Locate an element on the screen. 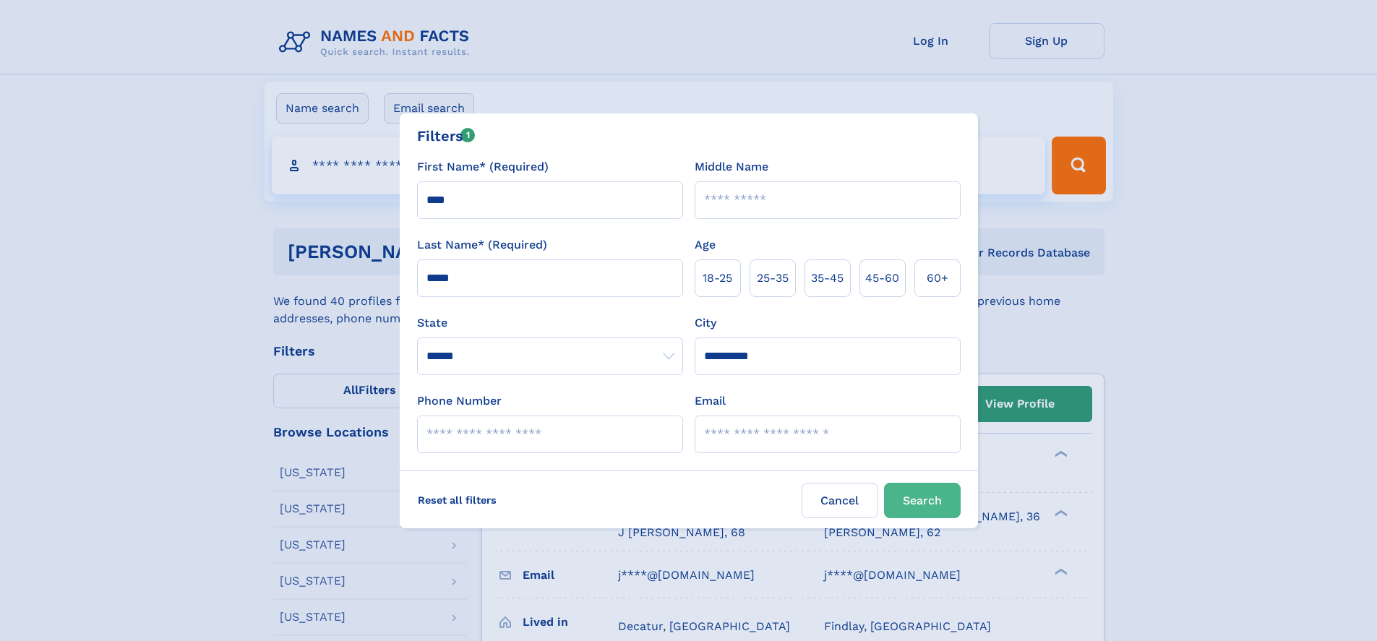  button: Search is located at coordinates (922, 500).